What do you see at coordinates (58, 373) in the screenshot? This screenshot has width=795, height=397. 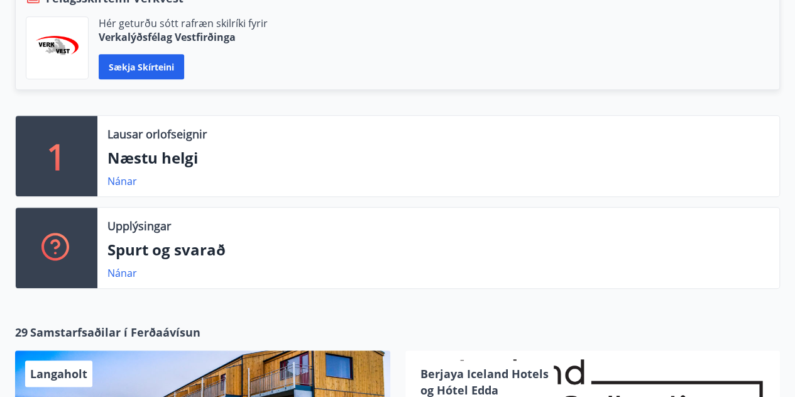 I see `span: Langaholt` at bounding box center [58, 373].